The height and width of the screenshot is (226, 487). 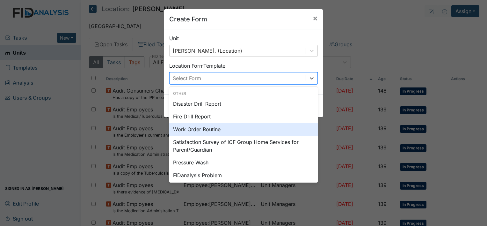 I want to click on div: Disaster Drill Report, so click(x=244, y=104).